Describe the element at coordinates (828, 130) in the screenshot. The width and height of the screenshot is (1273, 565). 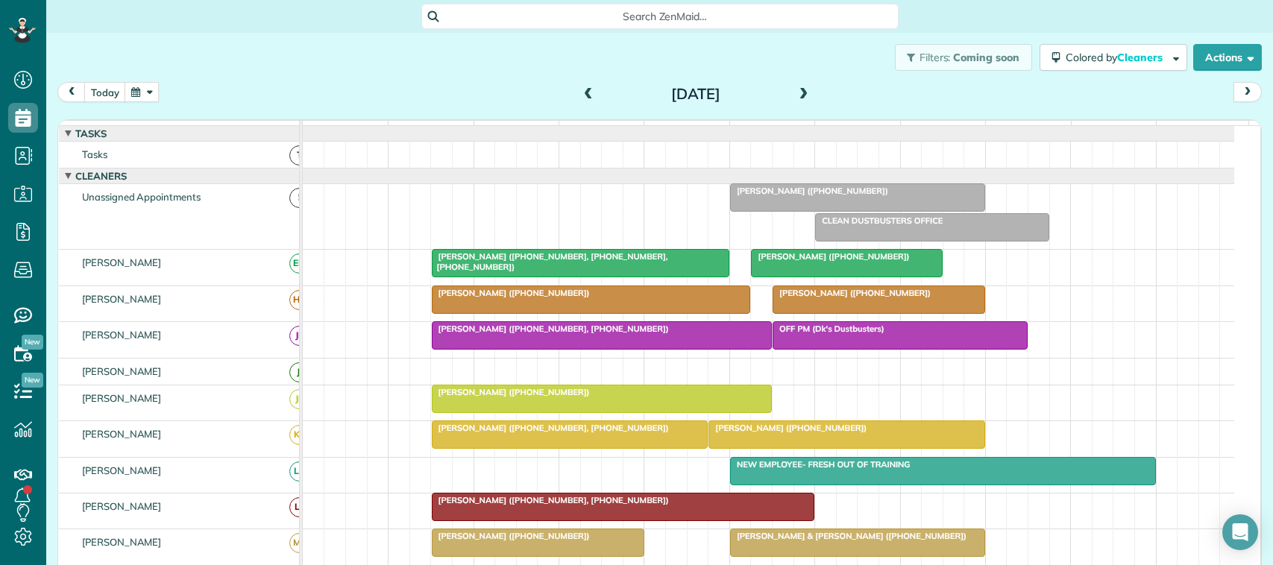
I see `span: 1pm` at that location.